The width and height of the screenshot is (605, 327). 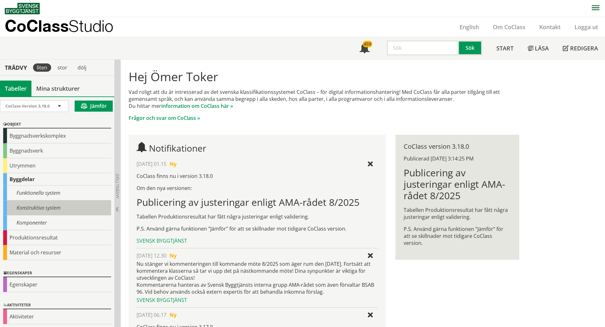 What do you see at coordinates (471, 48) in the screenshot?
I see `button: Sök` at bounding box center [471, 48].